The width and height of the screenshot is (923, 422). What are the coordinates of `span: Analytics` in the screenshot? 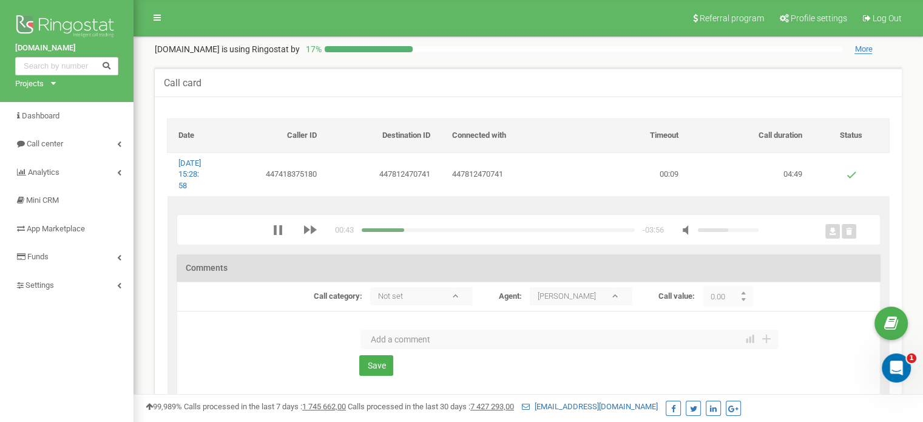 It's located at (44, 172).